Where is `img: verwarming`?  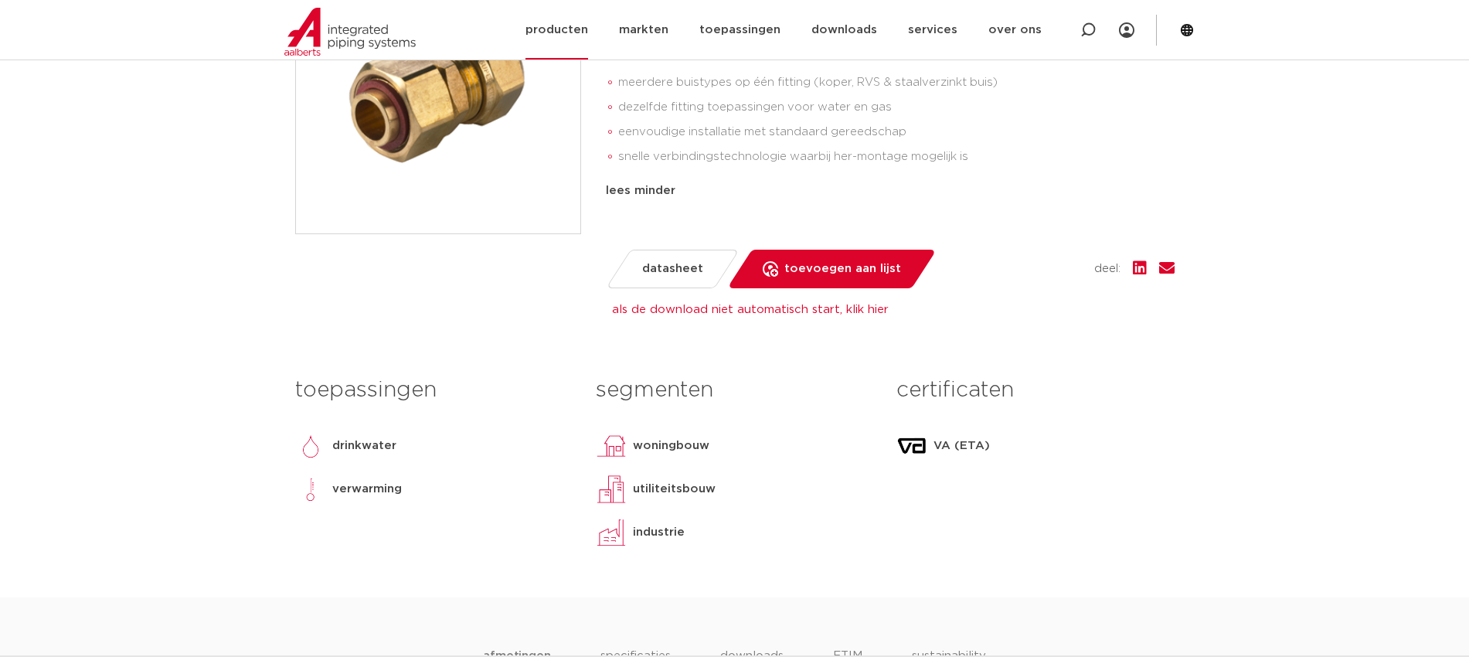 img: verwarming is located at coordinates (311, 489).